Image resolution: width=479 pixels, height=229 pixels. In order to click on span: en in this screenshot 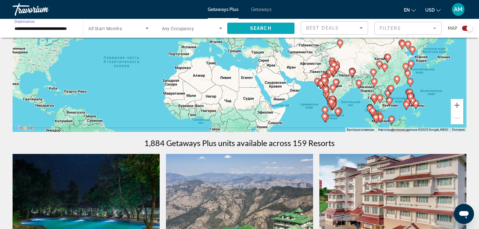, I will do `click(407, 10)`.